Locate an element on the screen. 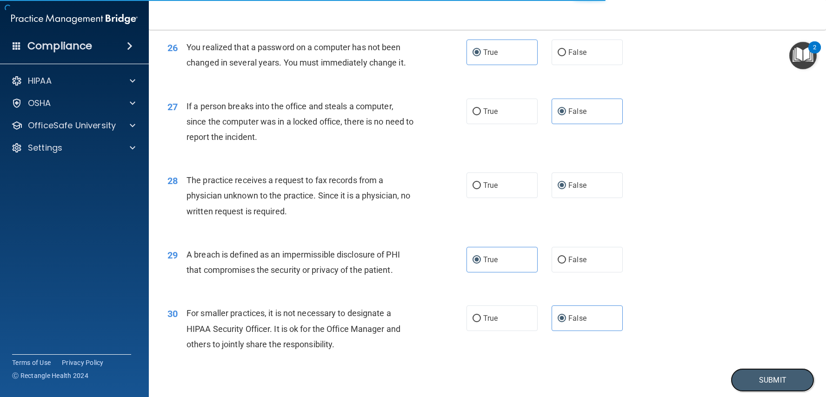  p: HIPAA is located at coordinates (40, 81).